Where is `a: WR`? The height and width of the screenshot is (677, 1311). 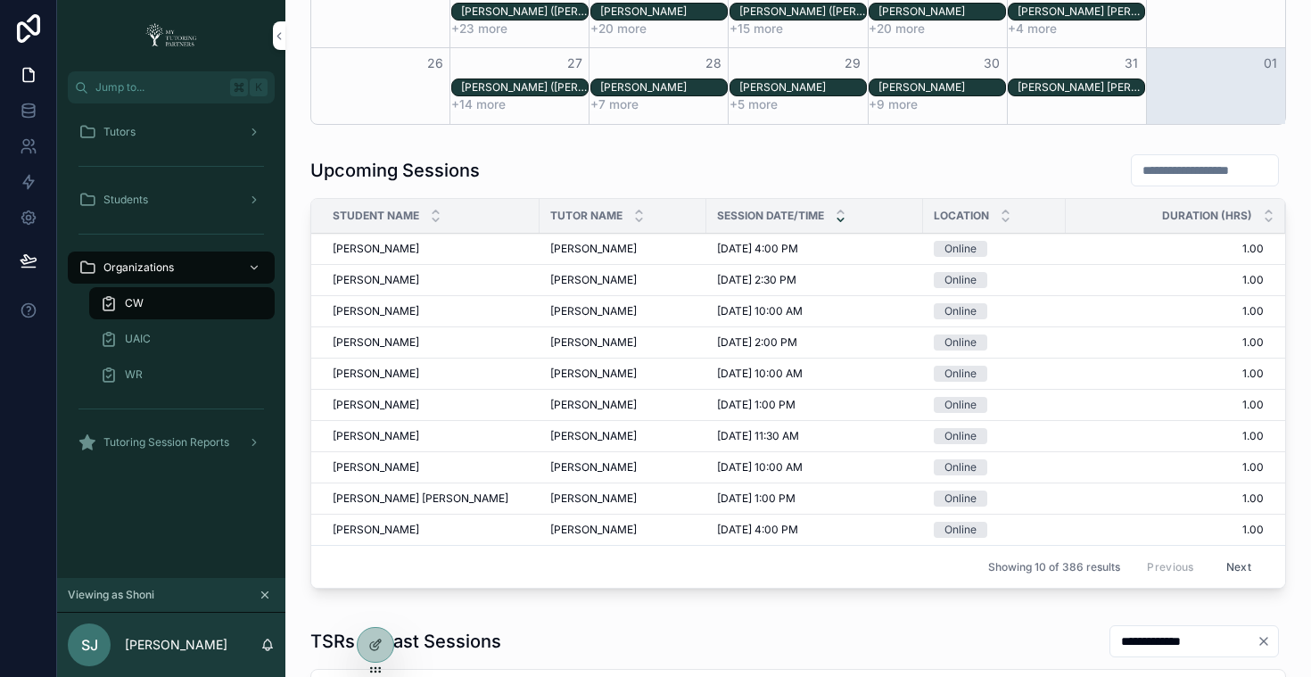
a: WR is located at coordinates (182, 375).